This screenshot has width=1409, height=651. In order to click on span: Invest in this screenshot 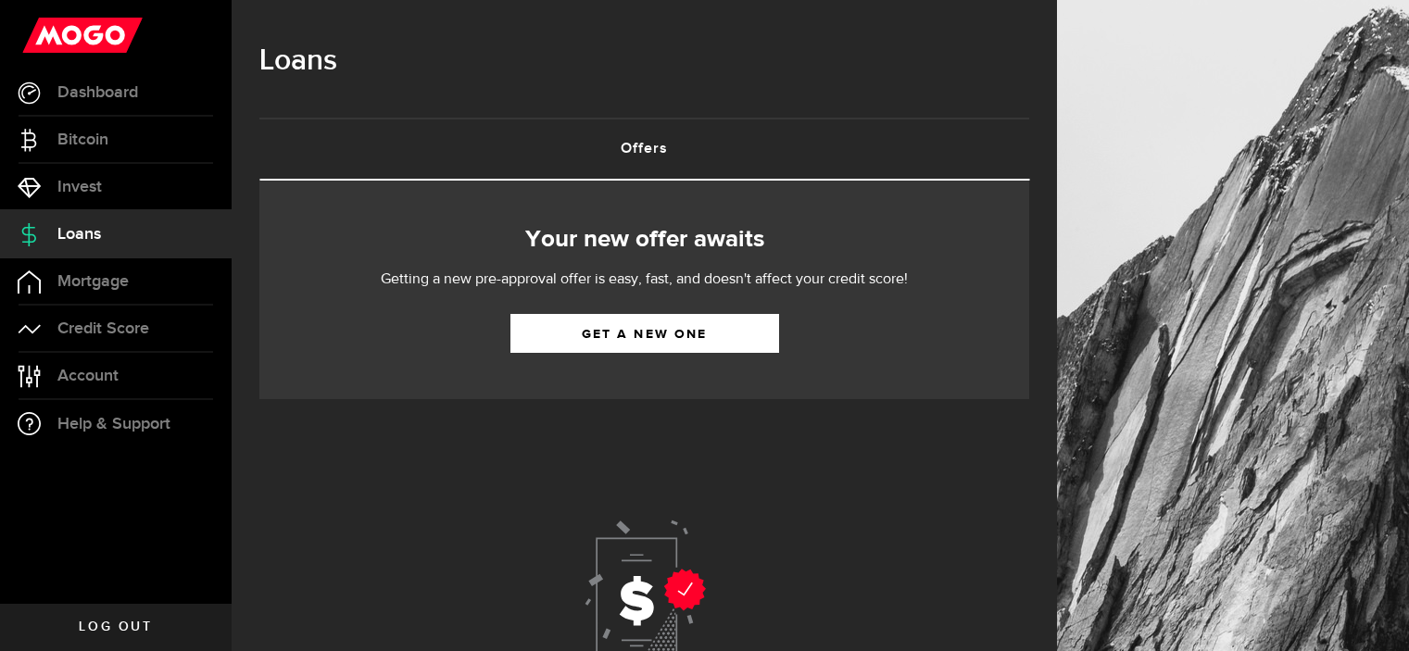, I will do `click(80, 187)`.